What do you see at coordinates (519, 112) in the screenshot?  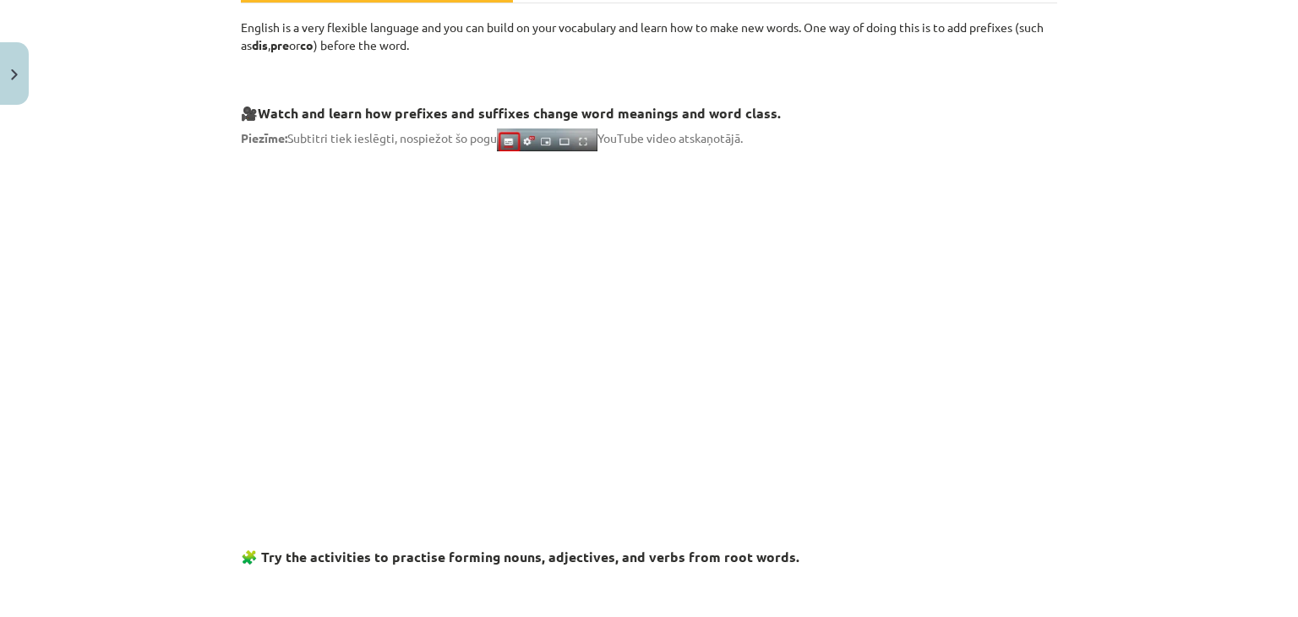 I see `strong: Watch and learn how prefixes and suffixes change word meanings and word class.` at bounding box center [519, 112].